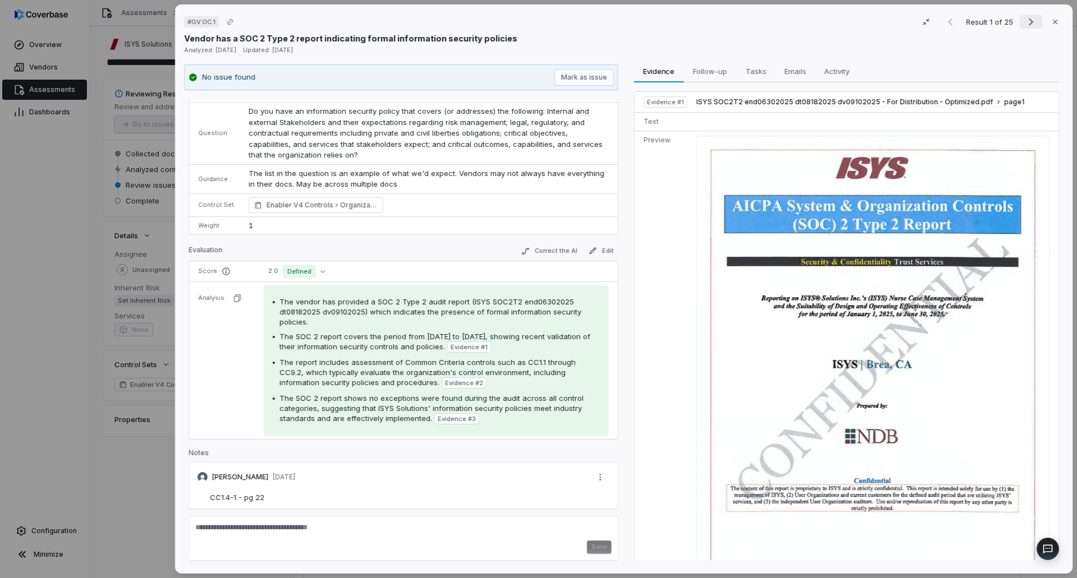  What do you see at coordinates (297, 272) in the screenshot?
I see `button: 2.0Defined` at bounding box center [297, 272].